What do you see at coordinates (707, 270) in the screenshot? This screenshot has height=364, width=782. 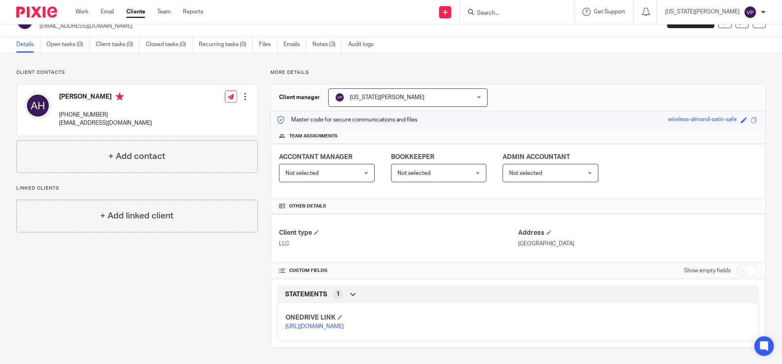 I see `label: Show empty fields` at bounding box center [707, 270].